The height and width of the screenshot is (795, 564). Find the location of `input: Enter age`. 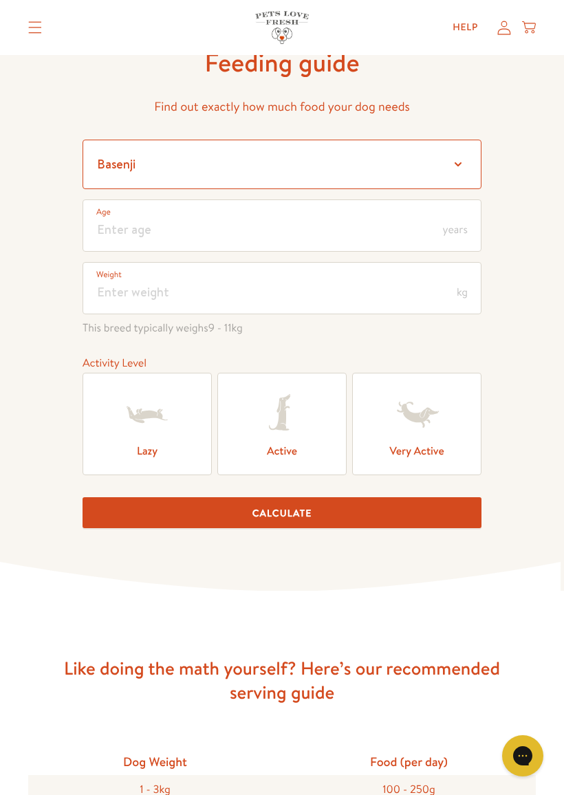

input: Enter age is located at coordinates (282, 226).